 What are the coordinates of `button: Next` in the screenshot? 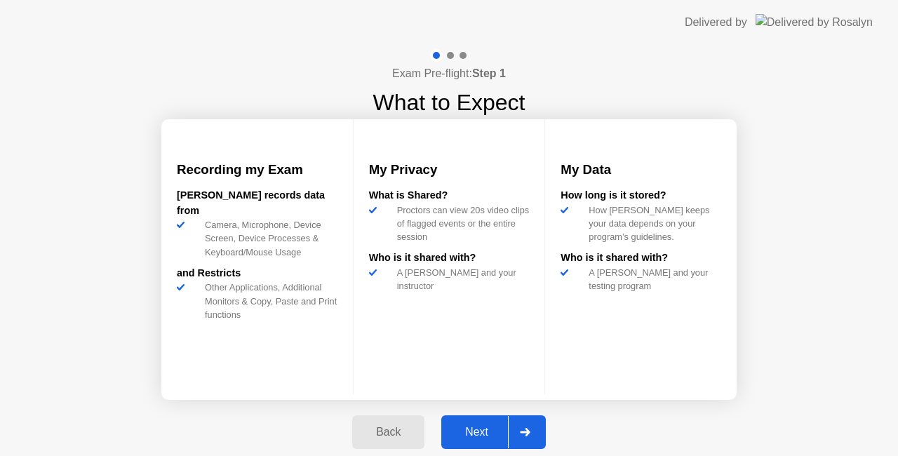 It's located at (493, 432).